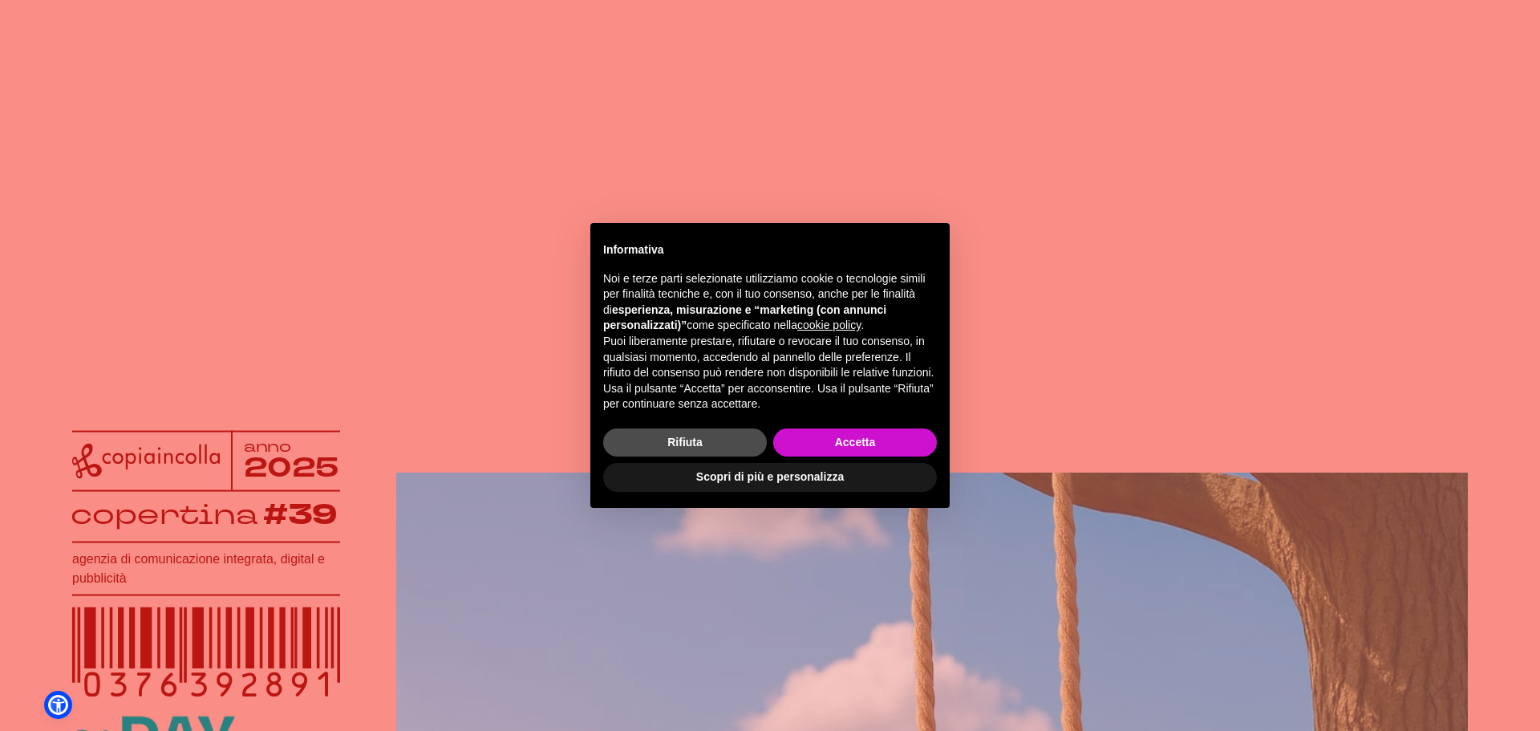 The height and width of the screenshot is (731, 1540). What do you see at coordinates (770, 302) in the screenshot?
I see `p: Noi e terze parti selezionate utilizziamo cookie o tecnologie simili per finalità tecniche e, con...` at bounding box center [770, 302].